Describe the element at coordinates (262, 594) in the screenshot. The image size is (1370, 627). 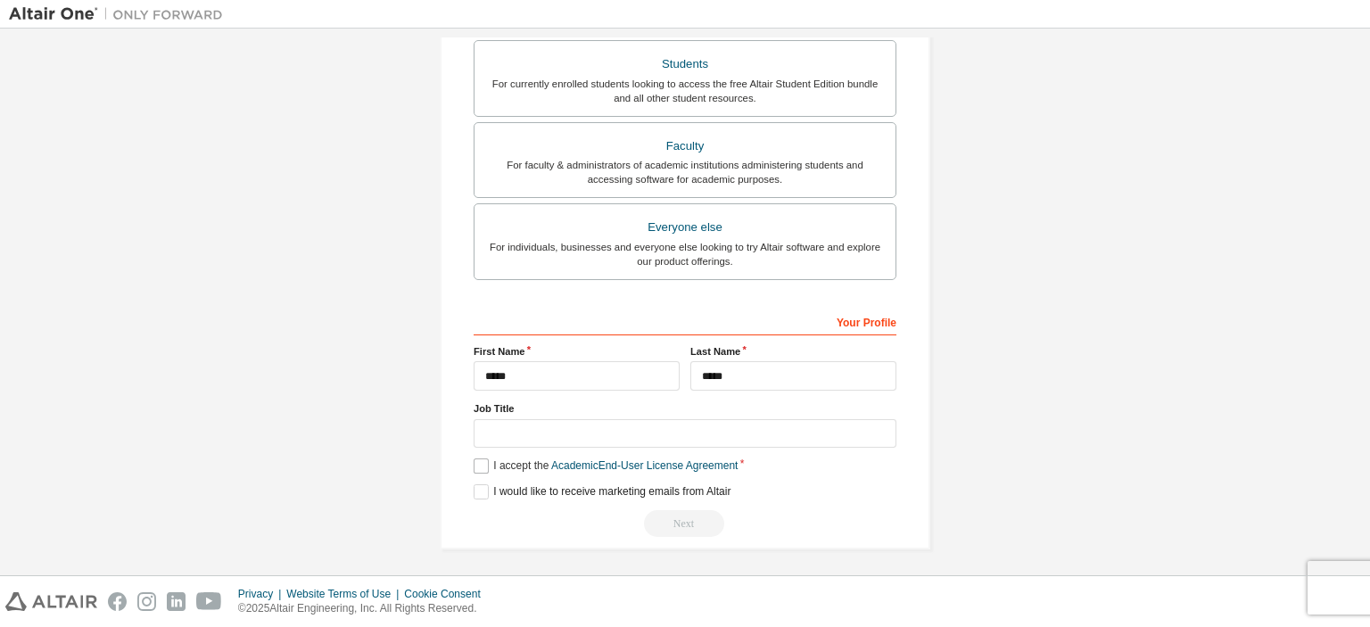
I see `div: Privacy` at that location.